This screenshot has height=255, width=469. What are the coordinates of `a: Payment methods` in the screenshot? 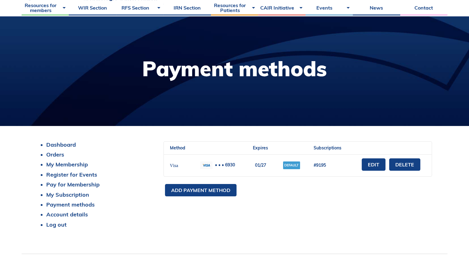 It's located at (70, 204).